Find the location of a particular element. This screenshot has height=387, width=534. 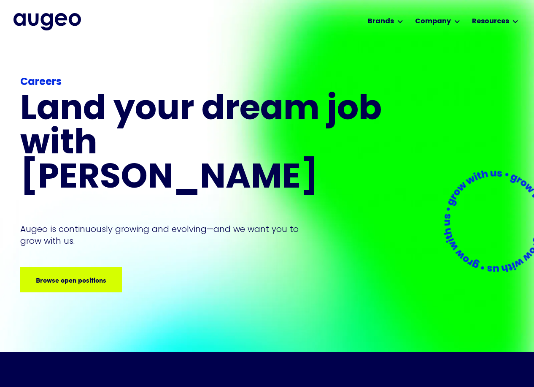

a: Browse open positions is located at coordinates (71, 279).